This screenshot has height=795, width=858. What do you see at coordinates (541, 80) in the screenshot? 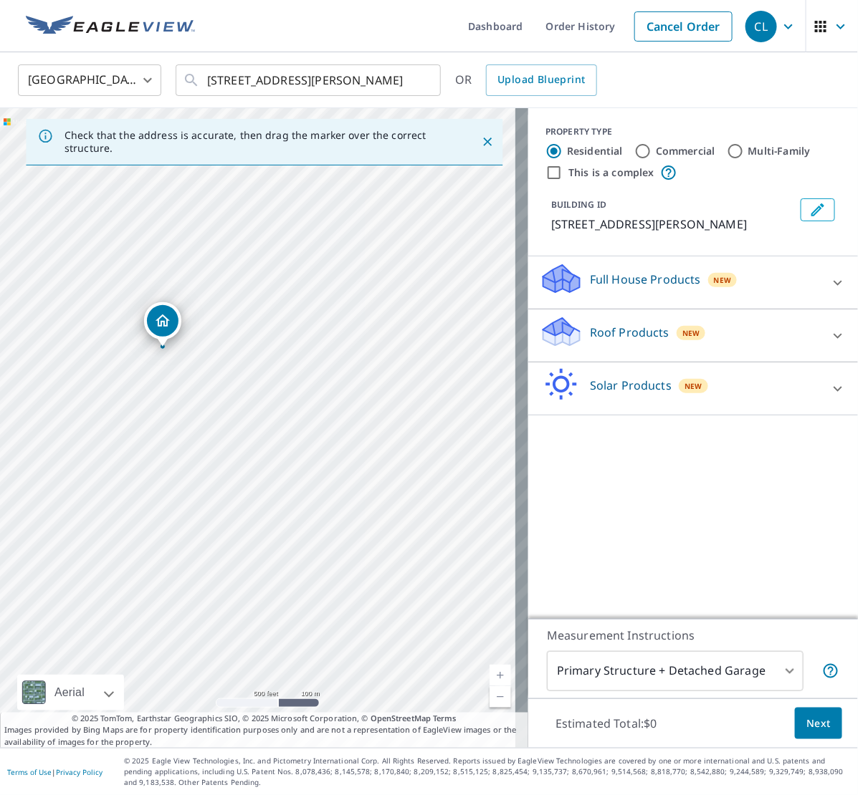
I see `span: Upload Blueprint` at bounding box center [541, 80].